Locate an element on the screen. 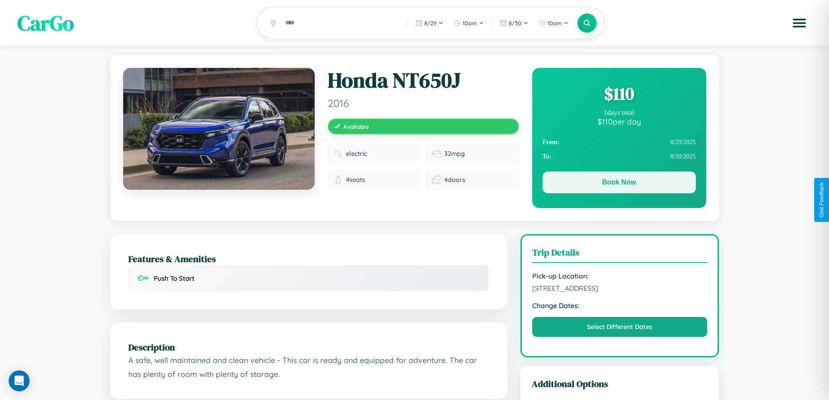 The width and height of the screenshot is (829, 400). h2: Features & Amenities is located at coordinates (308, 258).